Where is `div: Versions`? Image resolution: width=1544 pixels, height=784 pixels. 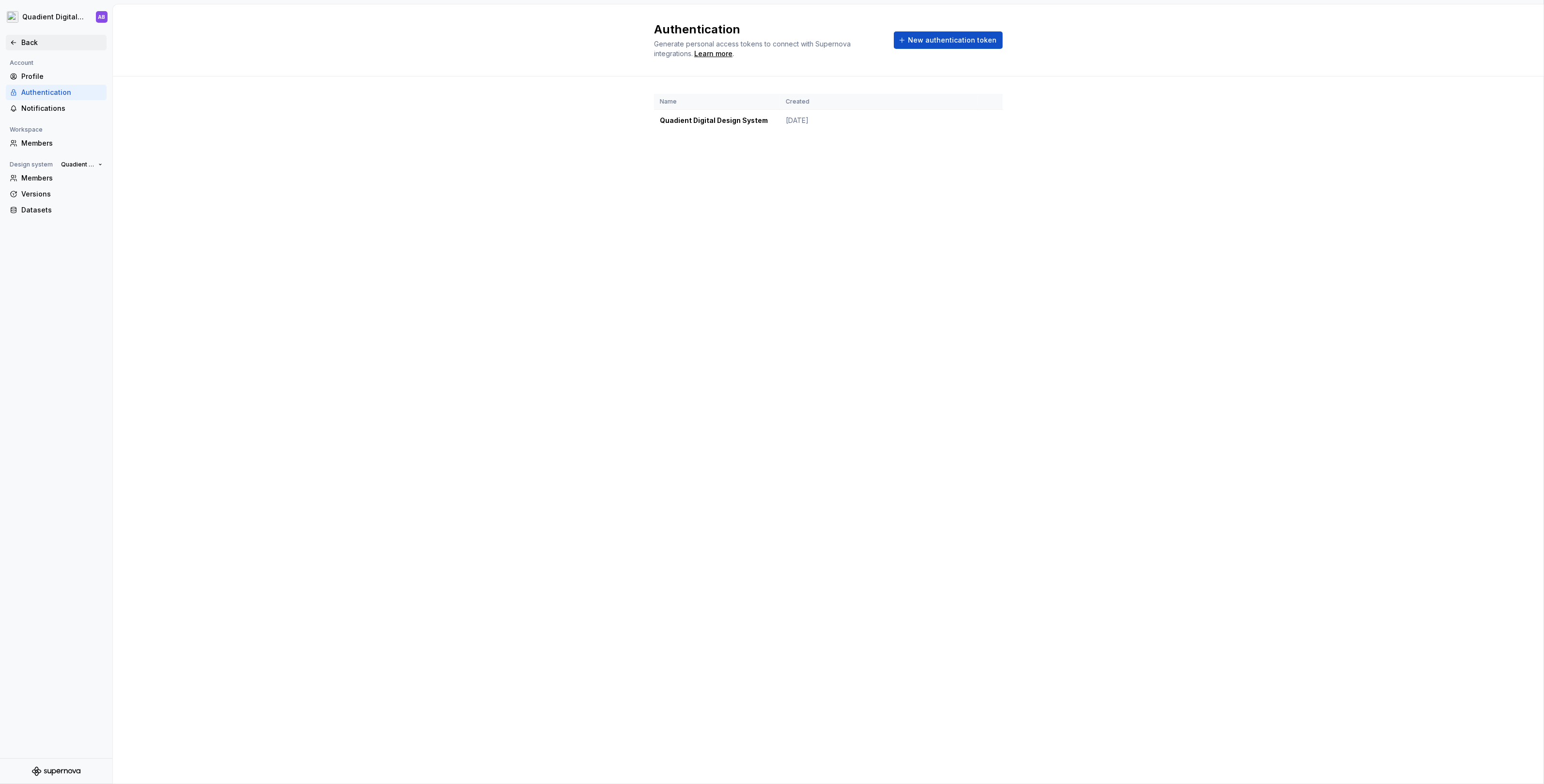 div: Versions is located at coordinates (62, 194).